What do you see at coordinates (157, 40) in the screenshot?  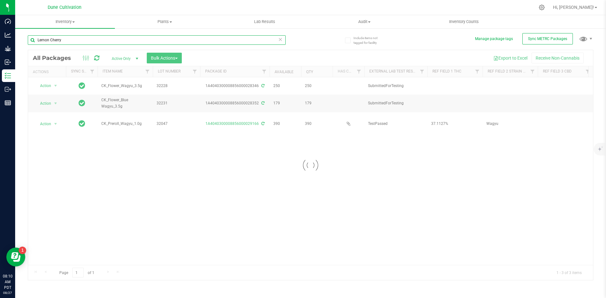 I see `input: Search Package ID, Item Name, SKU, Lot or Part Number...` at bounding box center [157, 40].